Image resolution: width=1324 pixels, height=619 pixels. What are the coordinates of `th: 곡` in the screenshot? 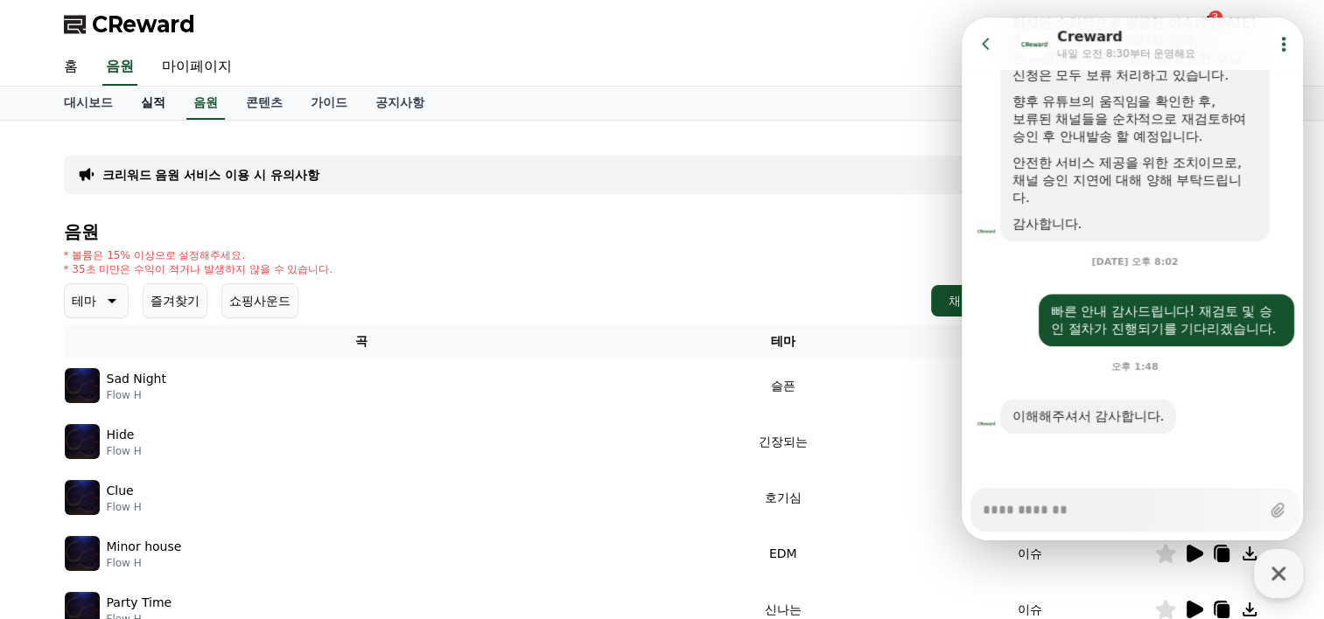 It's located at (361, 341).